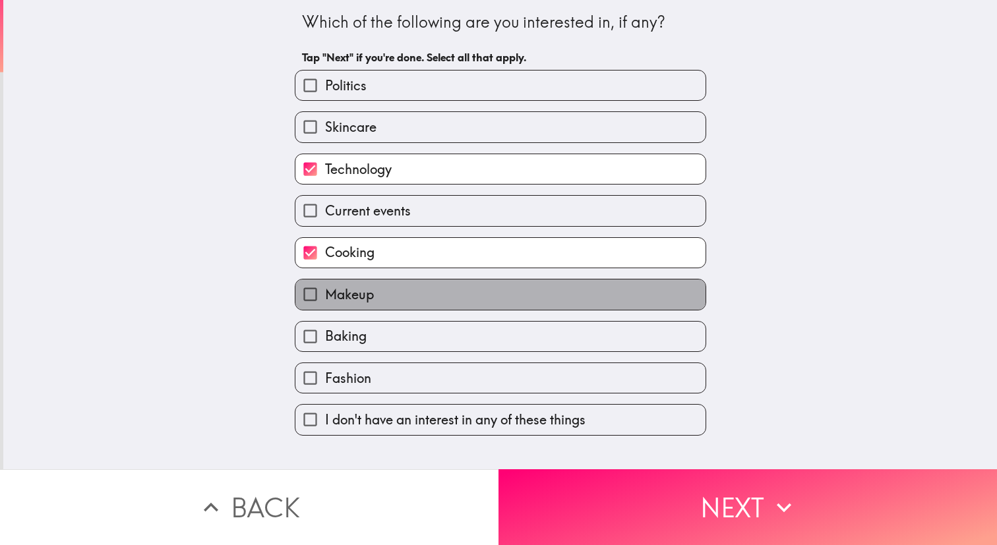 The height and width of the screenshot is (545, 997). What do you see at coordinates (368, 211) in the screenshot?
I see `span: Current events` at bounding box center [368, 211].